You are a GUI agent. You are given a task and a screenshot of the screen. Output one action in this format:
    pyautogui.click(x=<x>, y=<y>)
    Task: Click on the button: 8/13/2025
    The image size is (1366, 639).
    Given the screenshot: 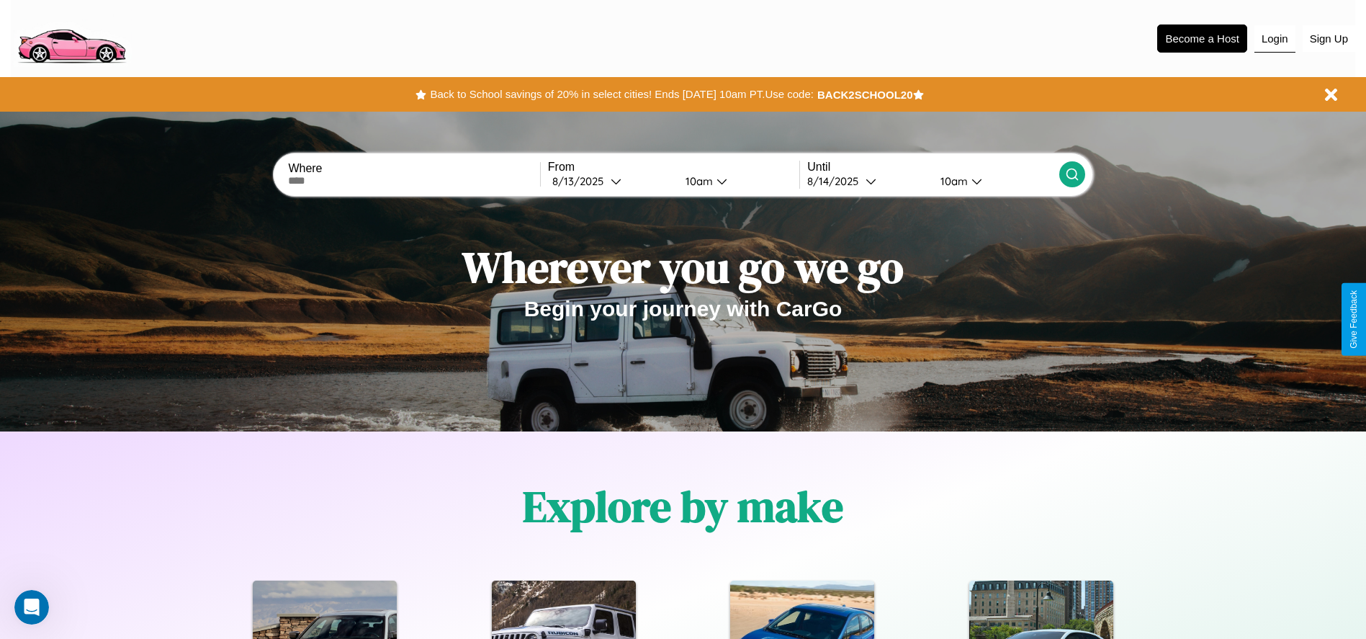 What is the action you would take?
    pyautogui.click(x=611, y=181)
    